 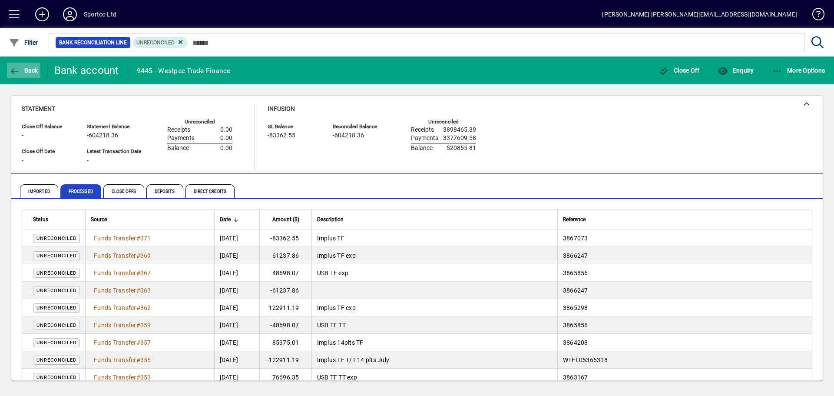 What do you see at coordinates (336, 307) in the screenshot?
I see `span: Implus TF exp` at bounding box center [336, 307].